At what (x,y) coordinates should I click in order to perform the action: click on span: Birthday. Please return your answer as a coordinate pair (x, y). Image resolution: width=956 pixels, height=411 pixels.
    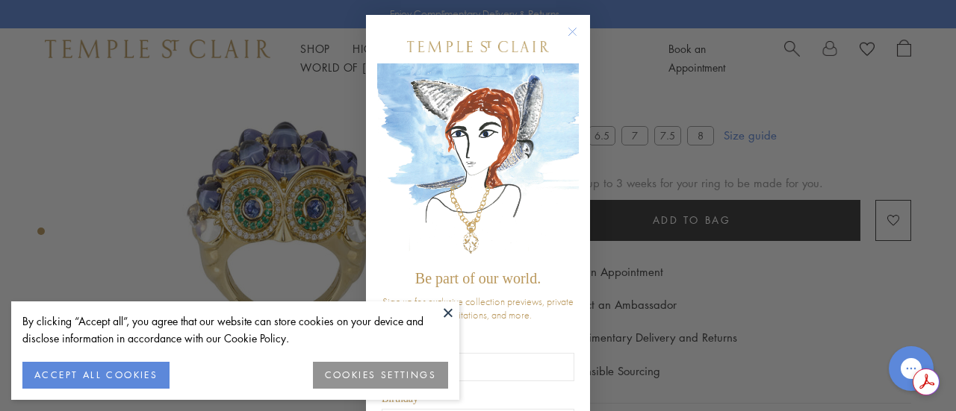
    Looking at the image, I should click on (400, 399).